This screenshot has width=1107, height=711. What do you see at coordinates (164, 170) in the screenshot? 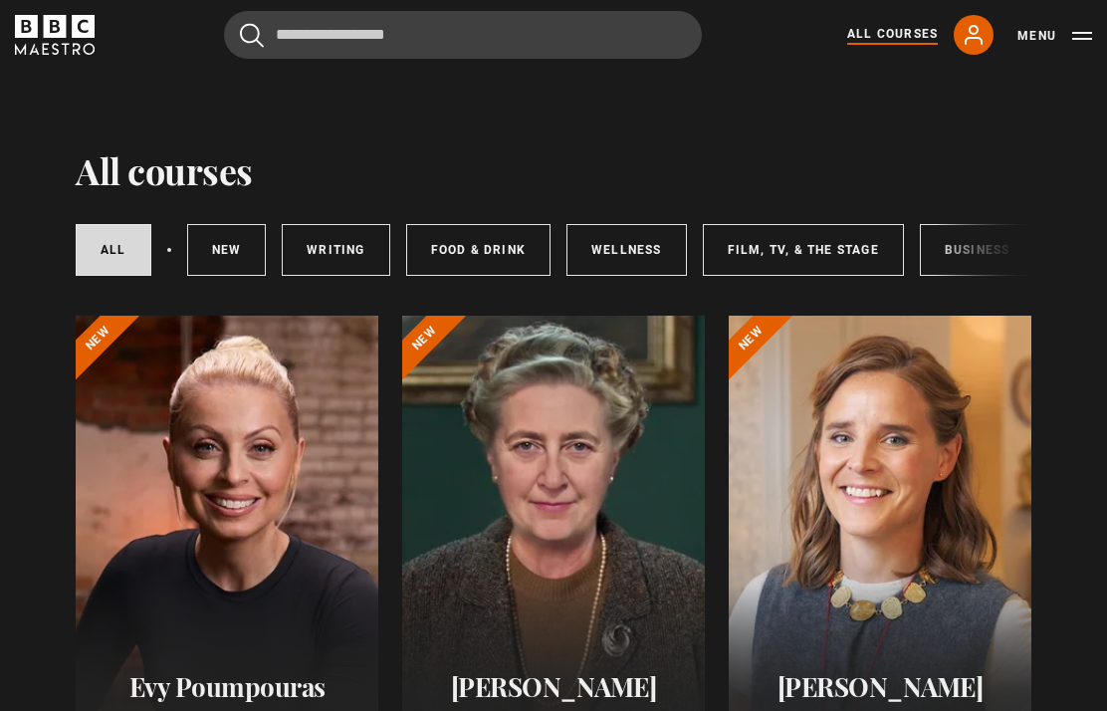
I see `h1: All courses` at bounding box center [164, 170].